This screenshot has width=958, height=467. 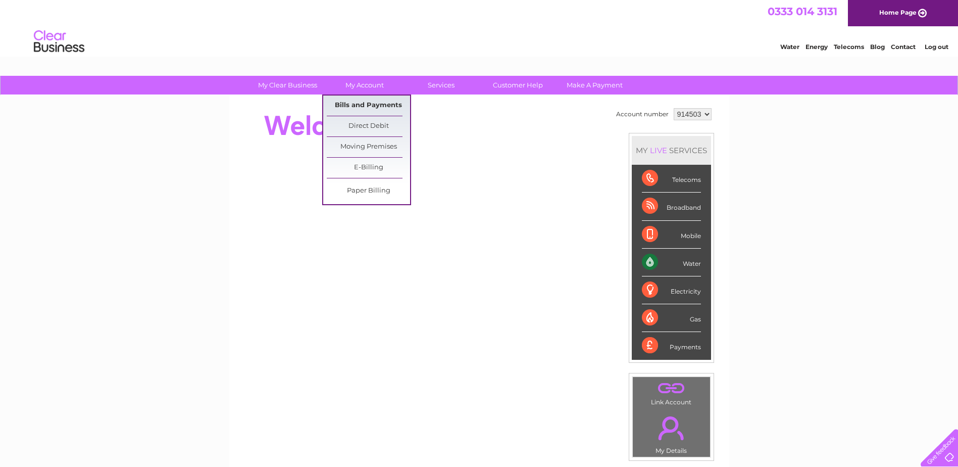 What do you see at coordinates (877, 46) in the screenshot?
I see `a: Blog` at bounding box center [877, 46].